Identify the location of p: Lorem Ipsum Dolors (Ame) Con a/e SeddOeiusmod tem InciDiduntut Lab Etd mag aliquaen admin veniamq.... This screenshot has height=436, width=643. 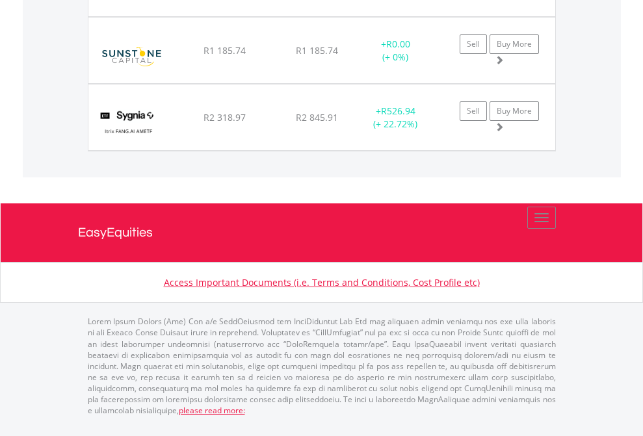
(322, 366).